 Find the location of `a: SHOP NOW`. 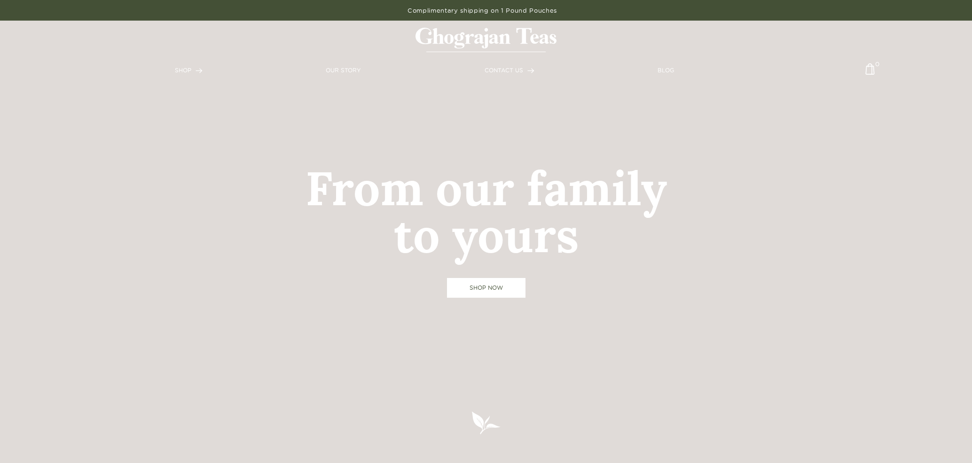

a: SHOP NOW is located at coordinates (486, 288).